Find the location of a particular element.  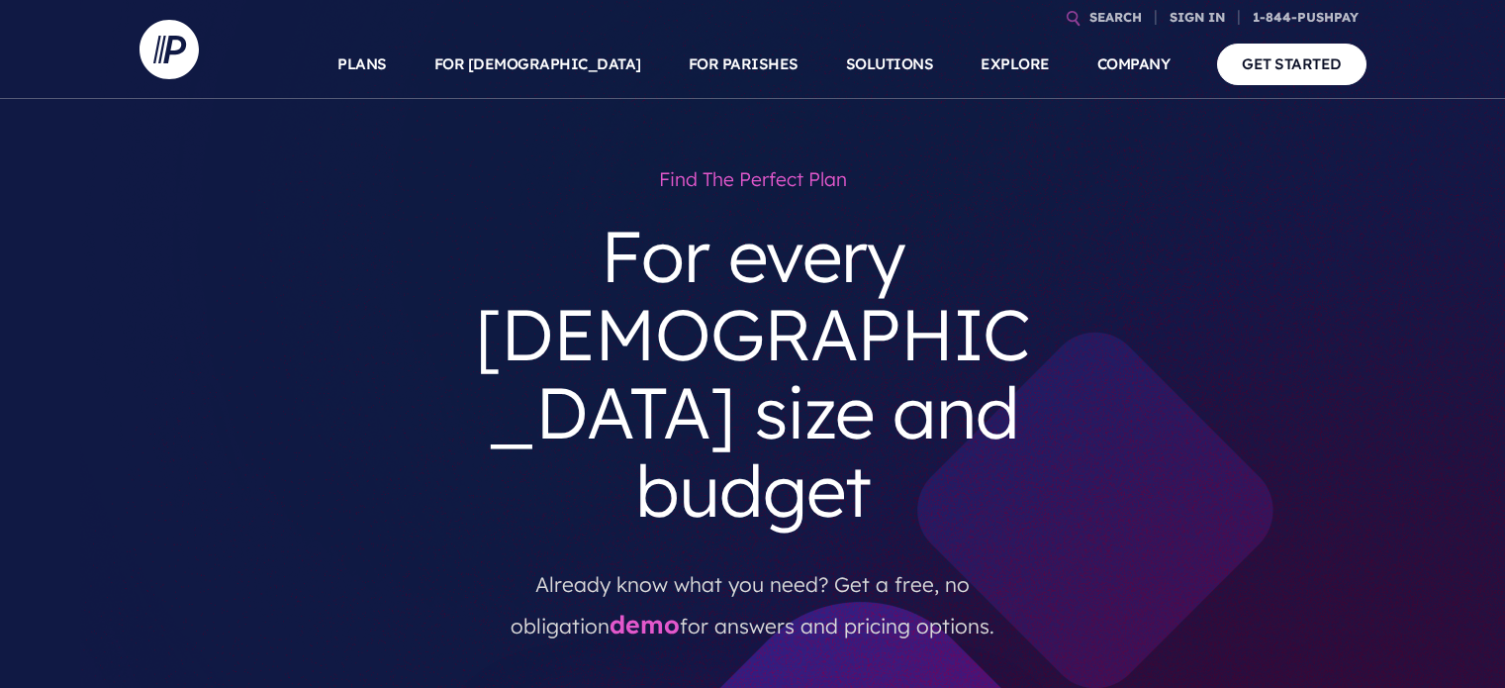

a: EXPLORE is located at coordinates (1015, 64).